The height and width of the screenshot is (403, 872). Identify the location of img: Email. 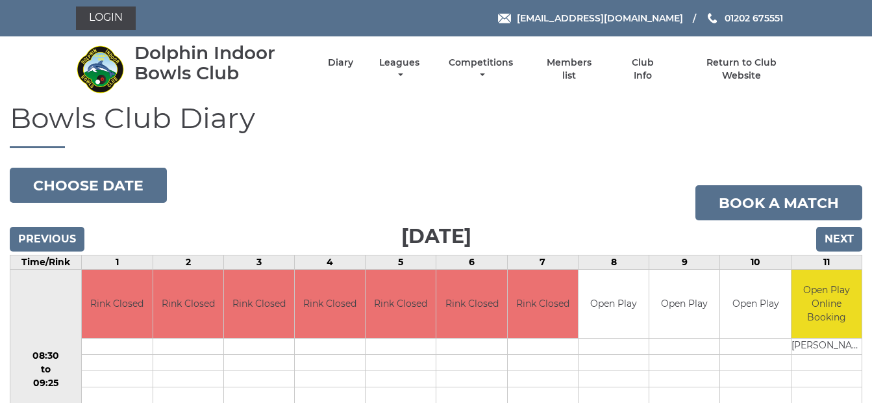
(505, 18).